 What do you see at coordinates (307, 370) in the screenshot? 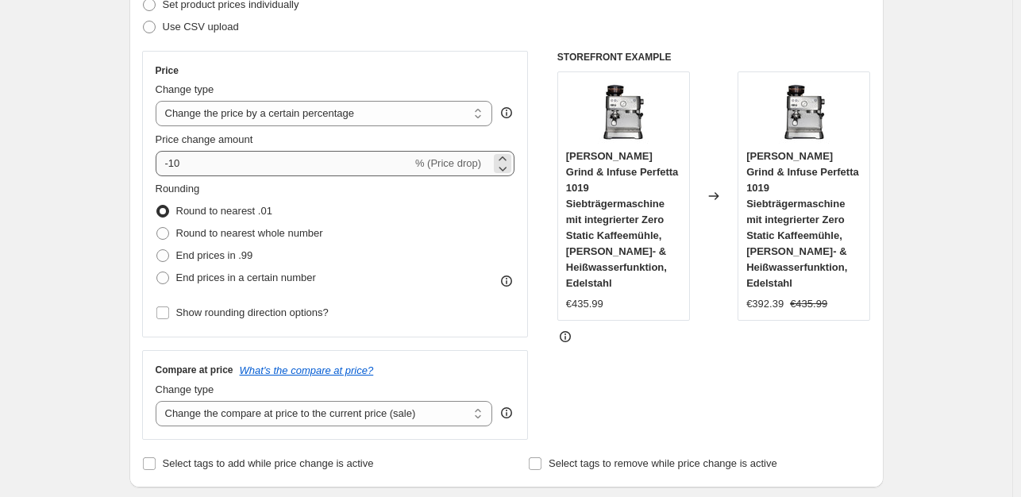
I see `button: What's the compare at price?` at bounding box center [307, 370].